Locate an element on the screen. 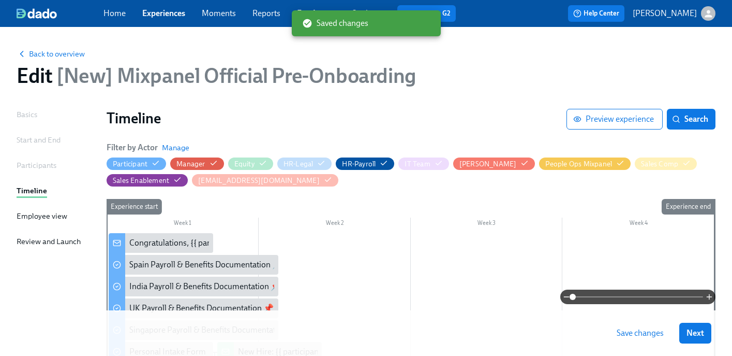  button: Equity is located at coordinates (251, 164).